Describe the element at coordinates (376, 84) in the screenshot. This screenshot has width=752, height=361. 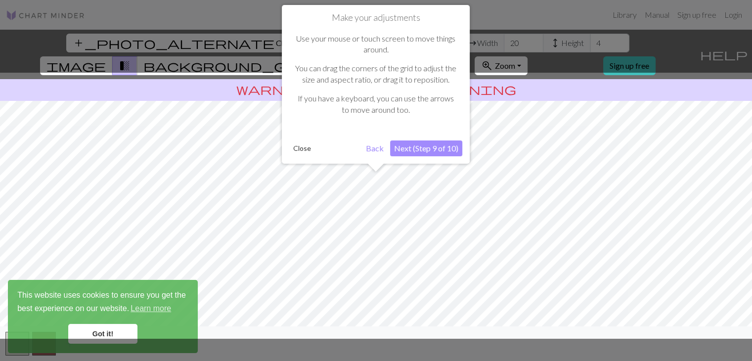
I see `div: Make your adjustments` at that location.